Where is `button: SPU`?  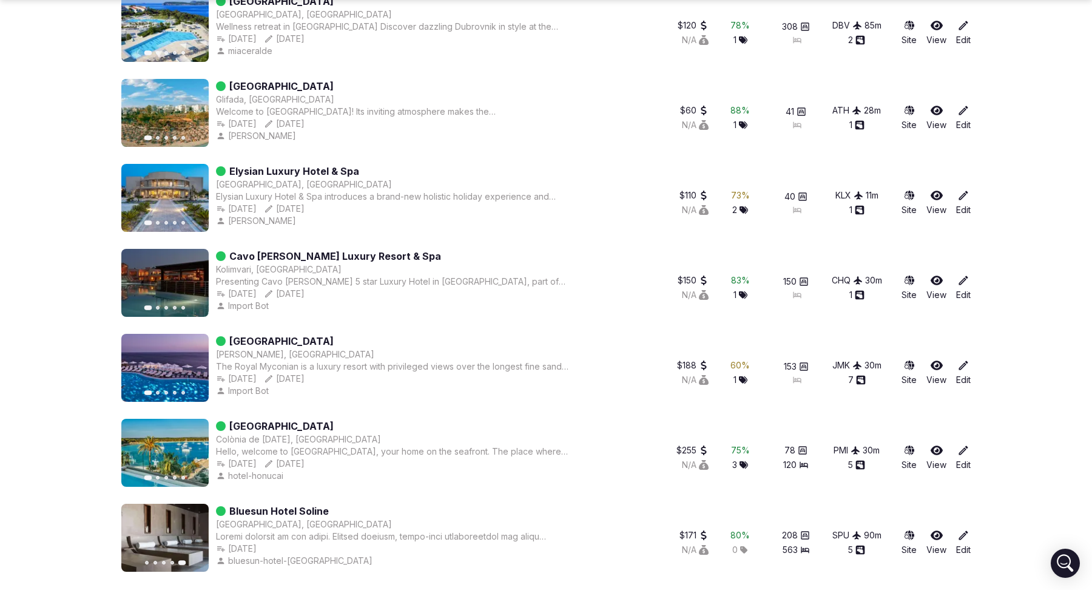 button: SPU is located at coordinates (847, 535).